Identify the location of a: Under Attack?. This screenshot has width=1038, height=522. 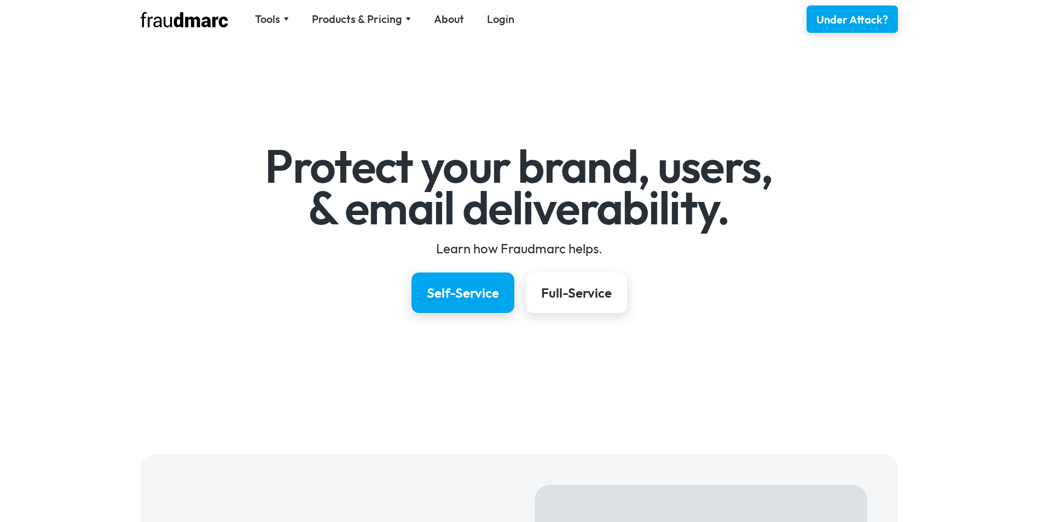
(852, 19).